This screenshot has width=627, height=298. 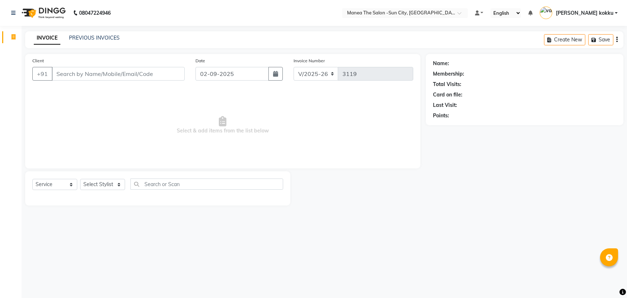 What do you see at coordinates (445, 105) in the screenshot?
I see `div: Last Visit:` at bounding box center [445, 105].